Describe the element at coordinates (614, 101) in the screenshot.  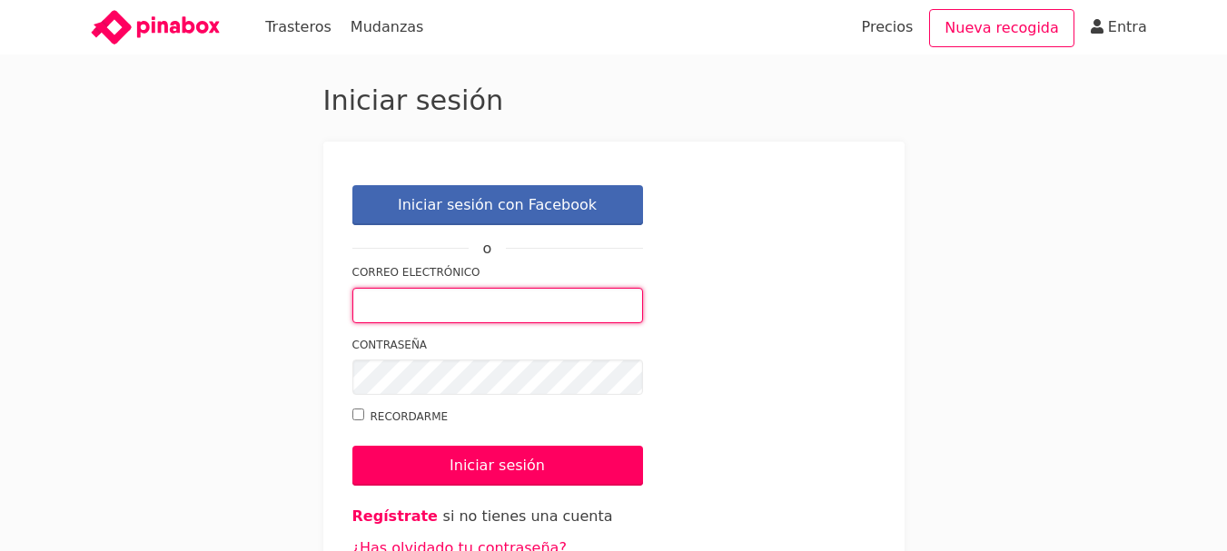
I see `h2: Iniciar sesión` at that location.